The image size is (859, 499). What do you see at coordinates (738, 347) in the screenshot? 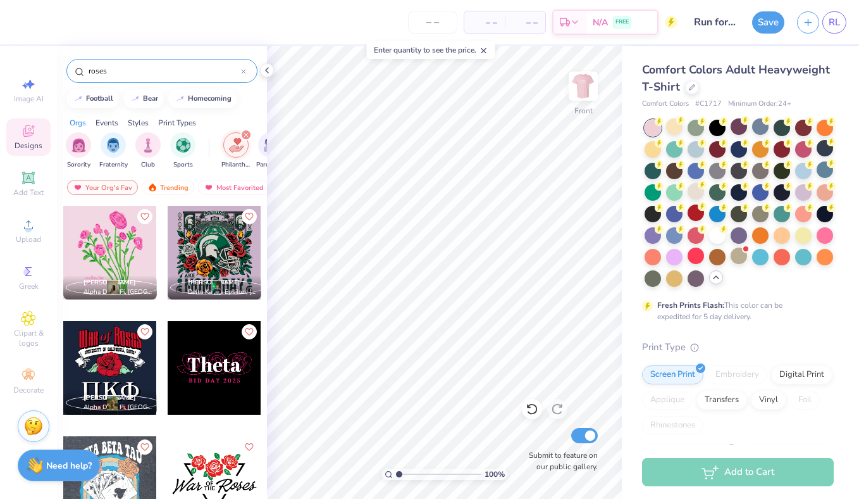
I see `div: Print Type` at bounding box center [738, 347].